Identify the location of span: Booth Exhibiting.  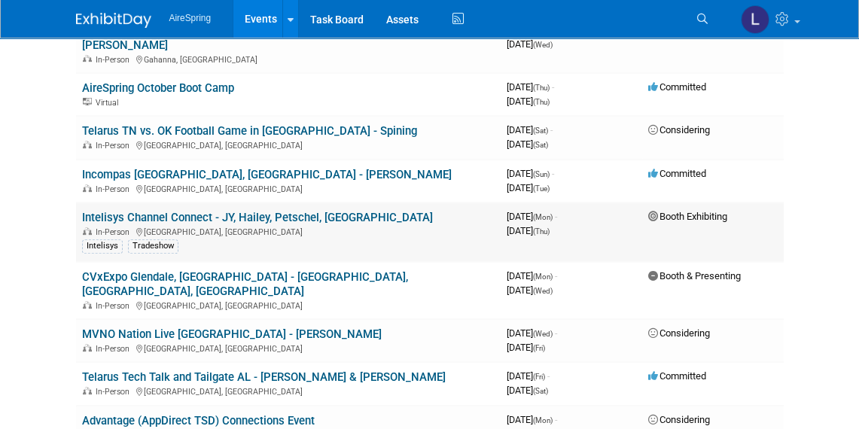
(687, 216).